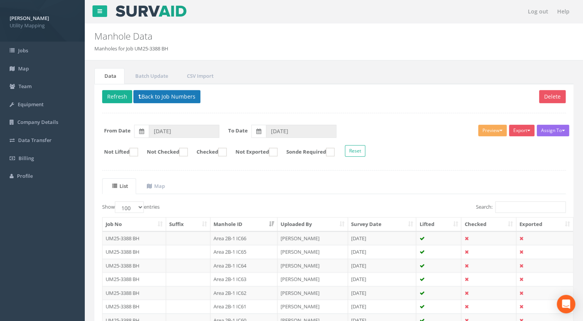 This screenshot has width=583, height=321. I want to click on a: Data, so click(109, 76).